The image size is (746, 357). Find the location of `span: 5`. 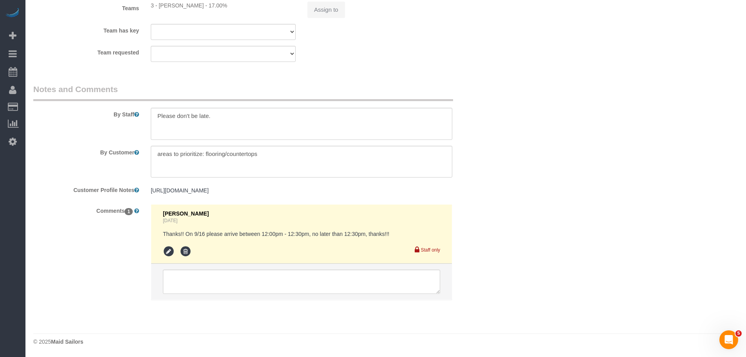

span: 5 is located at coordinates (738, 333).